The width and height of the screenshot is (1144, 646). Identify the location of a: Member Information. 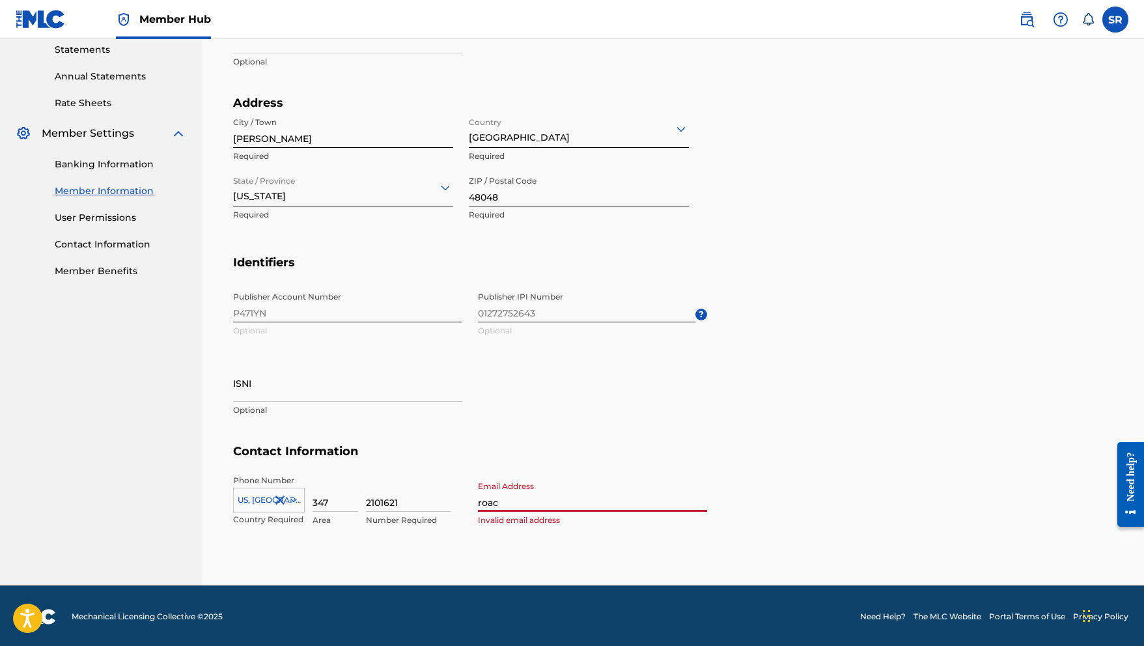
(120, 191).